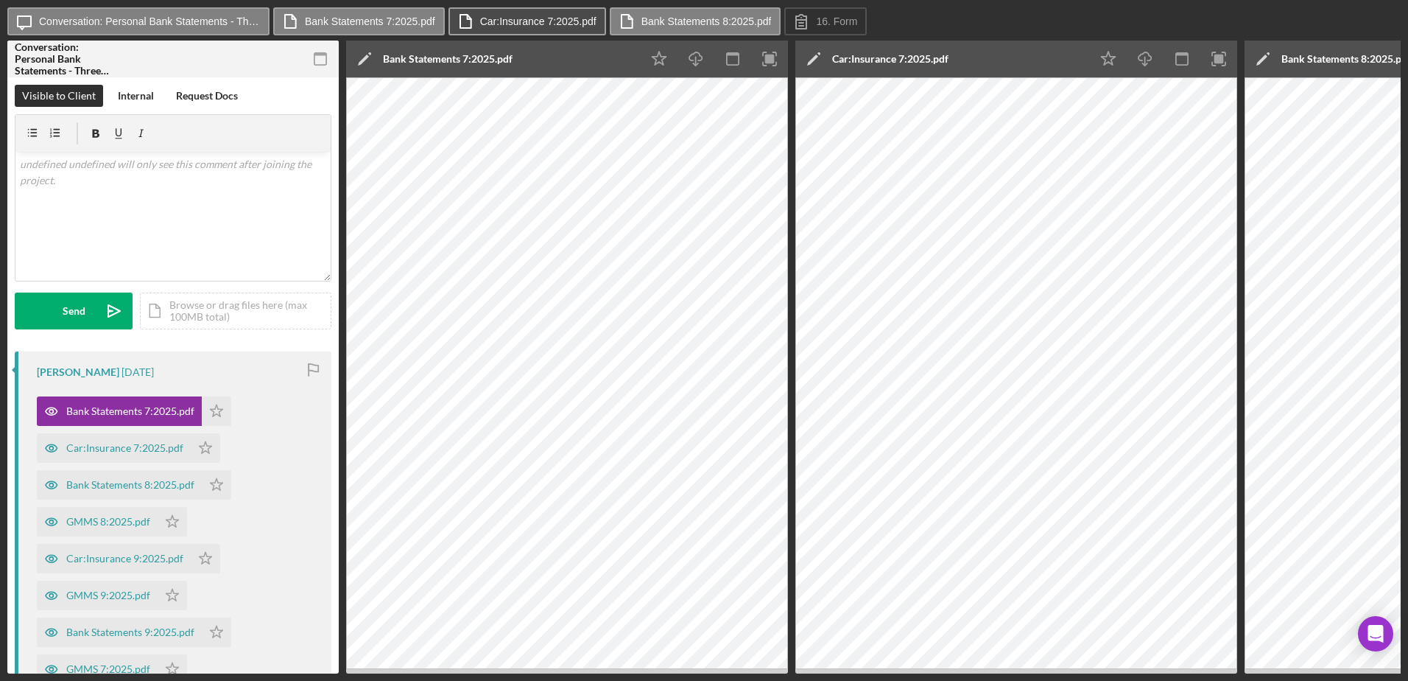  I want to click on button: GMMS 8:2025.pdf, so click(112, 522).